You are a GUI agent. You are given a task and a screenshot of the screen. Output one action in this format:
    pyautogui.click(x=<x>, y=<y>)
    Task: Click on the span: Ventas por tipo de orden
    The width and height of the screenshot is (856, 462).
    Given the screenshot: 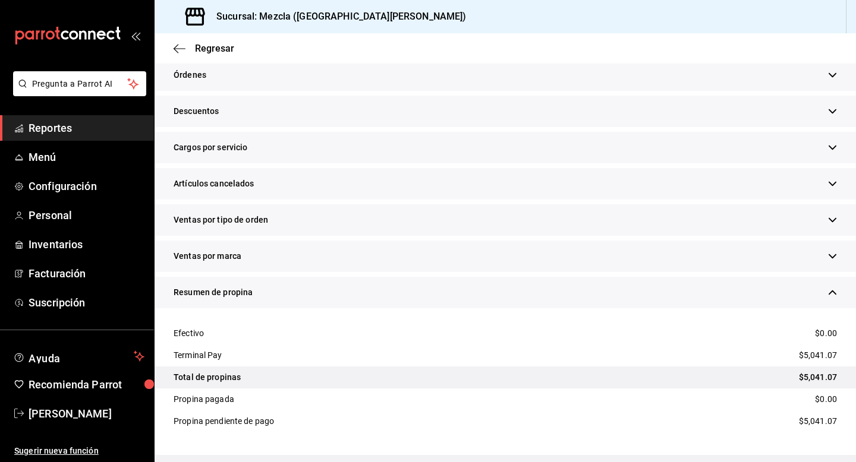 What is the action you would take?
    pyautogui.click(x=221, y=220)
    